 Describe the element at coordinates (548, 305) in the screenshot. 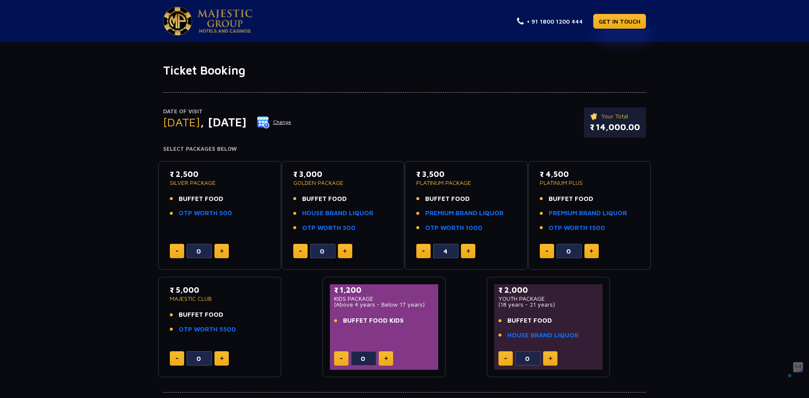

I see `p: (18 years - 21 years)` at that location.